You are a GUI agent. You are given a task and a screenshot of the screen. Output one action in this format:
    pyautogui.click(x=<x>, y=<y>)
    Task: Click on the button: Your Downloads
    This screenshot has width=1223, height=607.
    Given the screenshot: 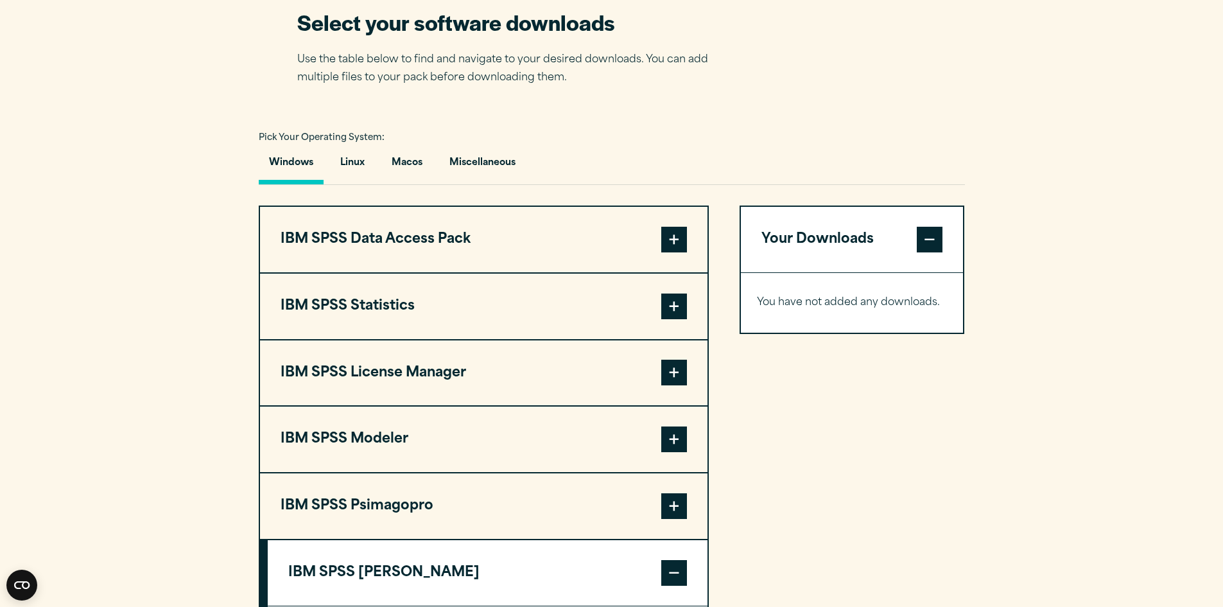 What is the action you would take?
    pyautogui.click(x=852, y=239)
    